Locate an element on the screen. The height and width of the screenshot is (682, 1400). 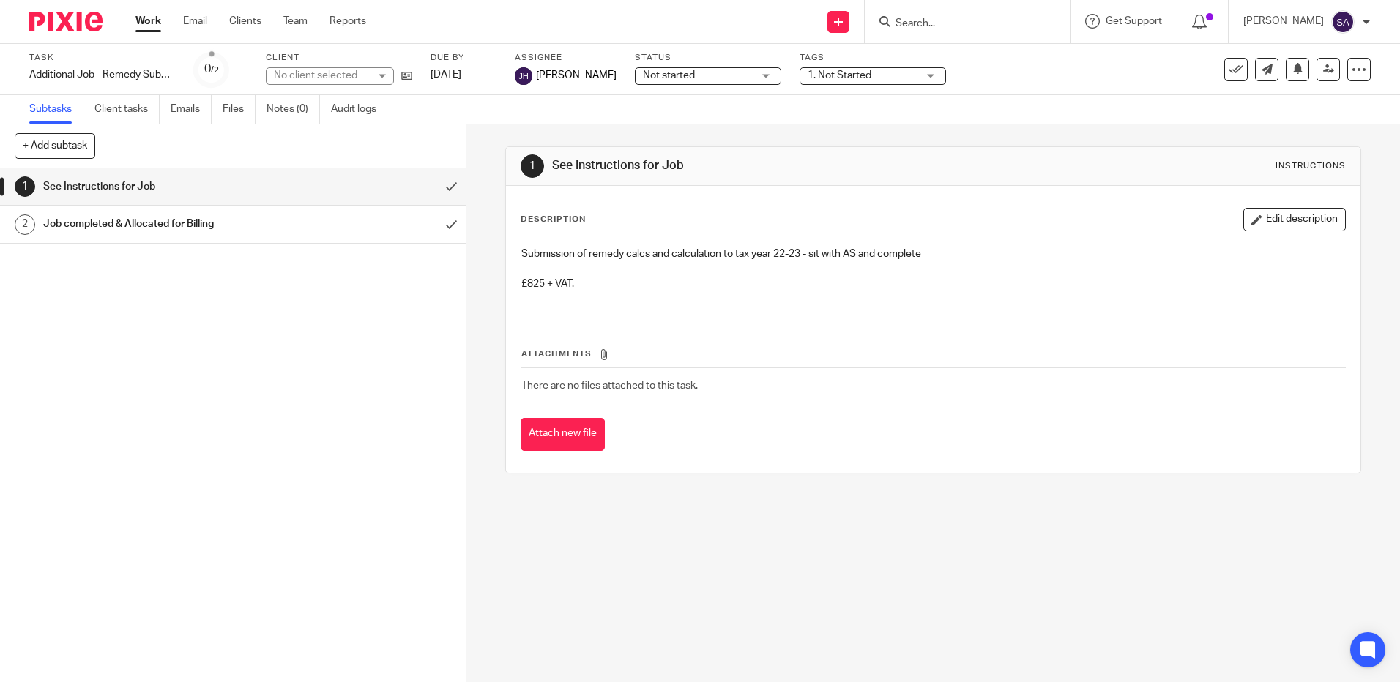
a: Clients is located at coordinates (245, 21).